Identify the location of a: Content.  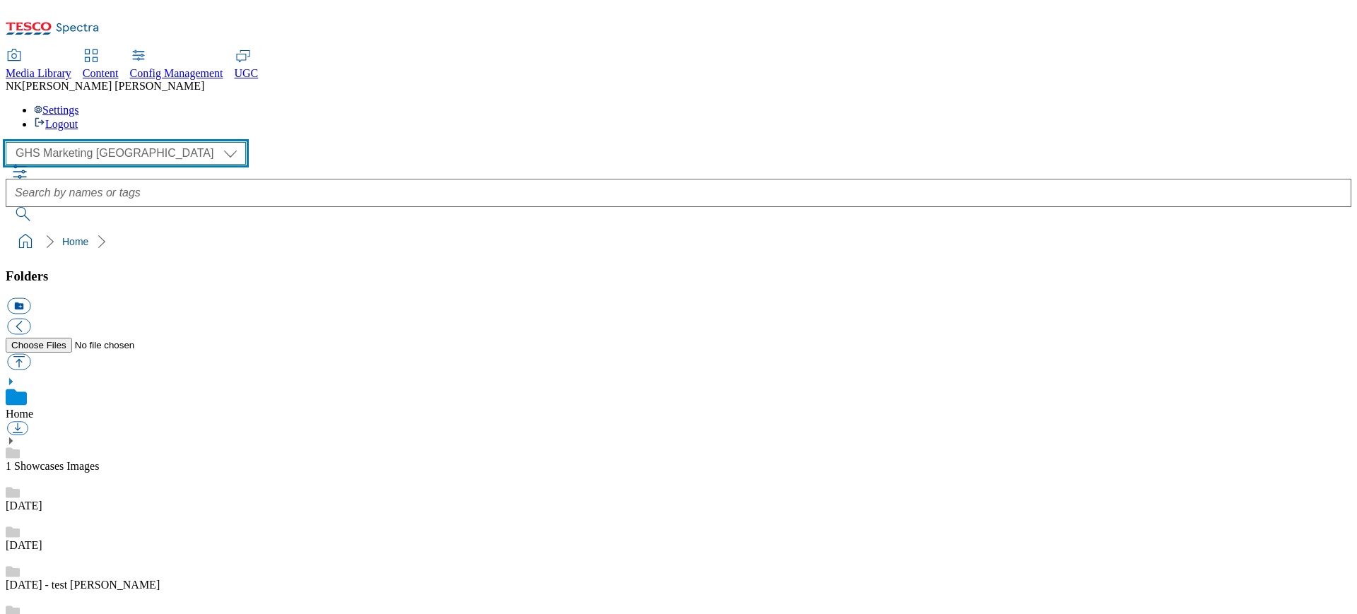
(100, 65).